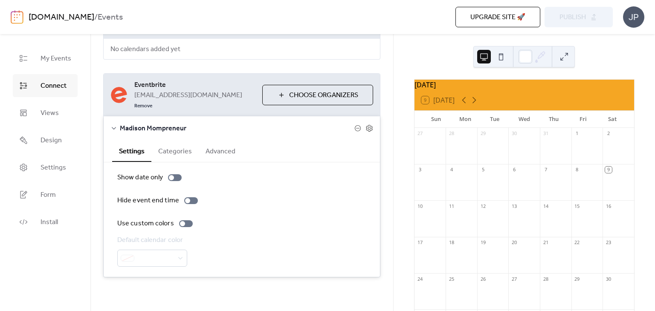  What do you see at coordinates (451, 170) in the screenshot?
I see `div: 4` at bounding box center [451, 170].